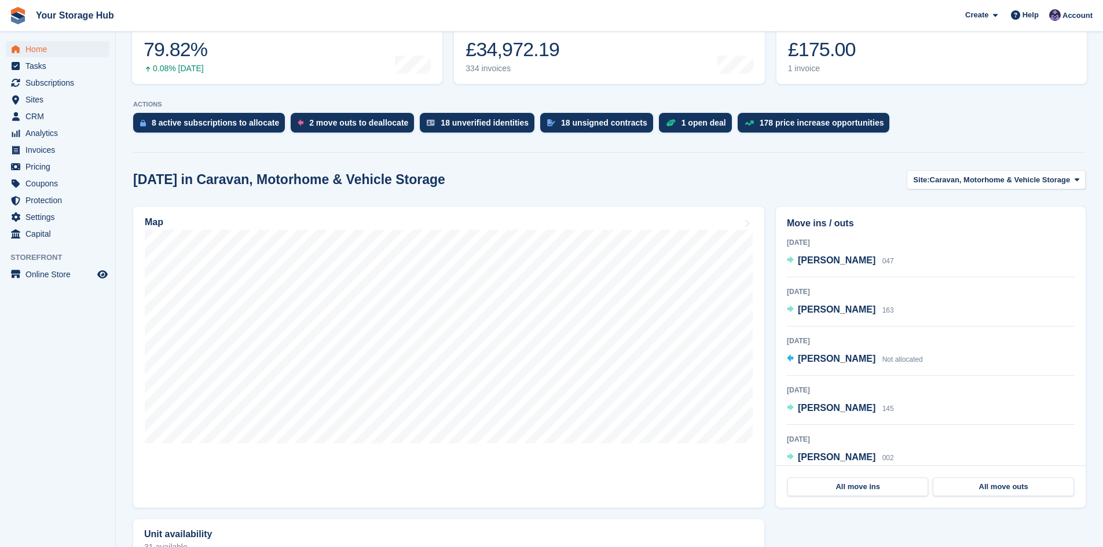 The image size is (1103, 547). Describe the element at coordinates (921, 180) in the screenshot. I see `span: Site:` at that location.